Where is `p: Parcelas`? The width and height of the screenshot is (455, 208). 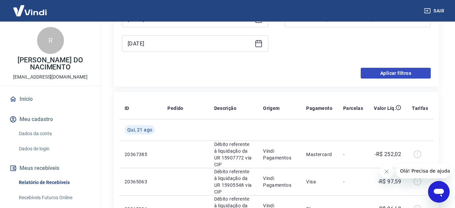
p: Parcelas is located at coordinates (353, 108).